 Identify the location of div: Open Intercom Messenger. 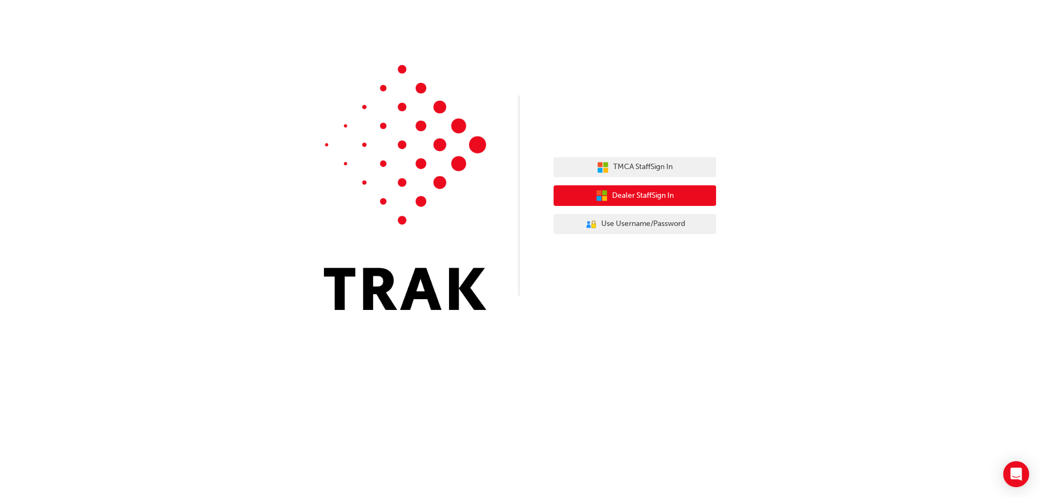
(1016, 474).